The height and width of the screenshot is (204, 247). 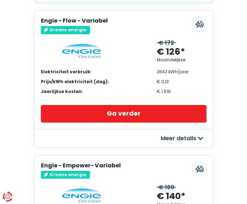 What do you see at coordinates (182, 92) in the screenshot?
I see `div: € 1.516` at bounding box center [182, 92].